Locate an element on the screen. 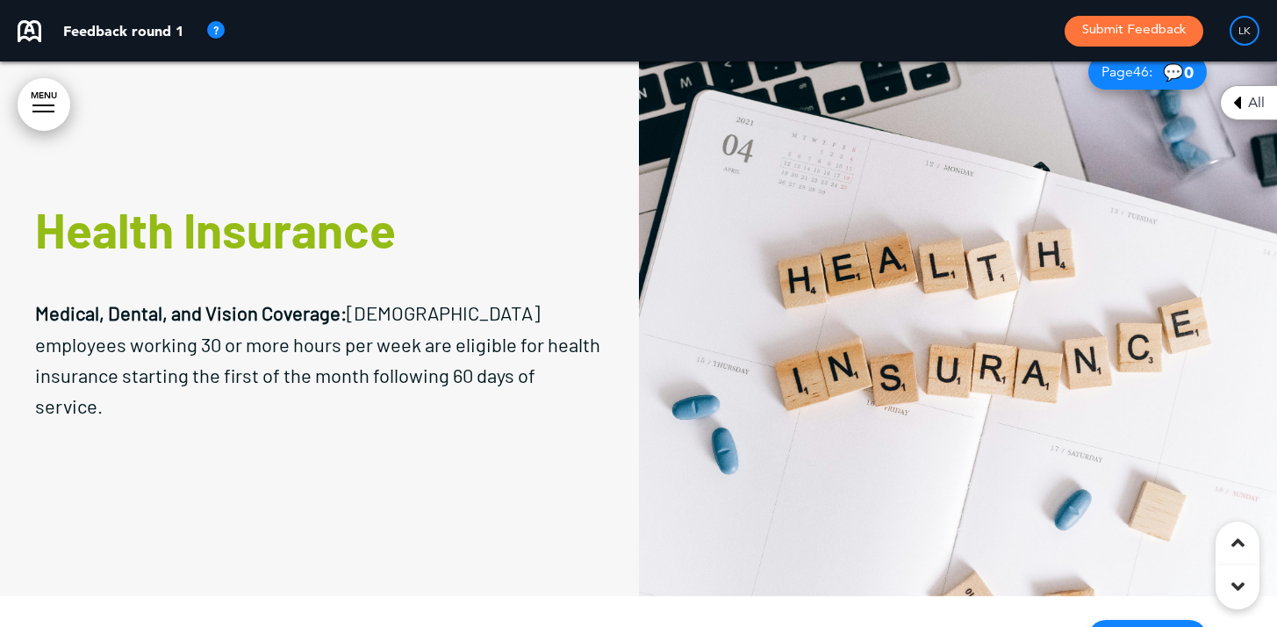  span: Page : is located at coordinates (1127, 72).